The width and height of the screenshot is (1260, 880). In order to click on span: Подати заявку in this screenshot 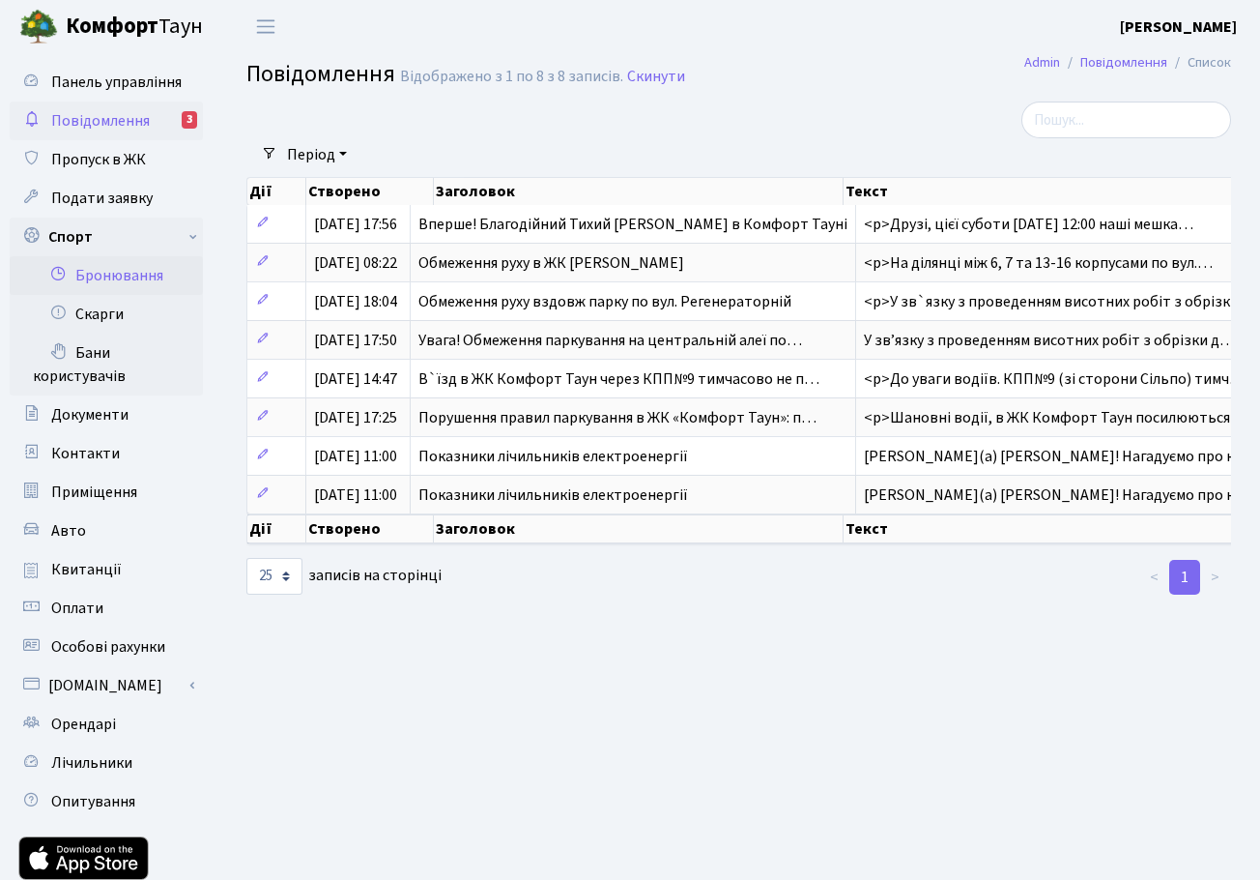, I will do `click(101, 198)`.